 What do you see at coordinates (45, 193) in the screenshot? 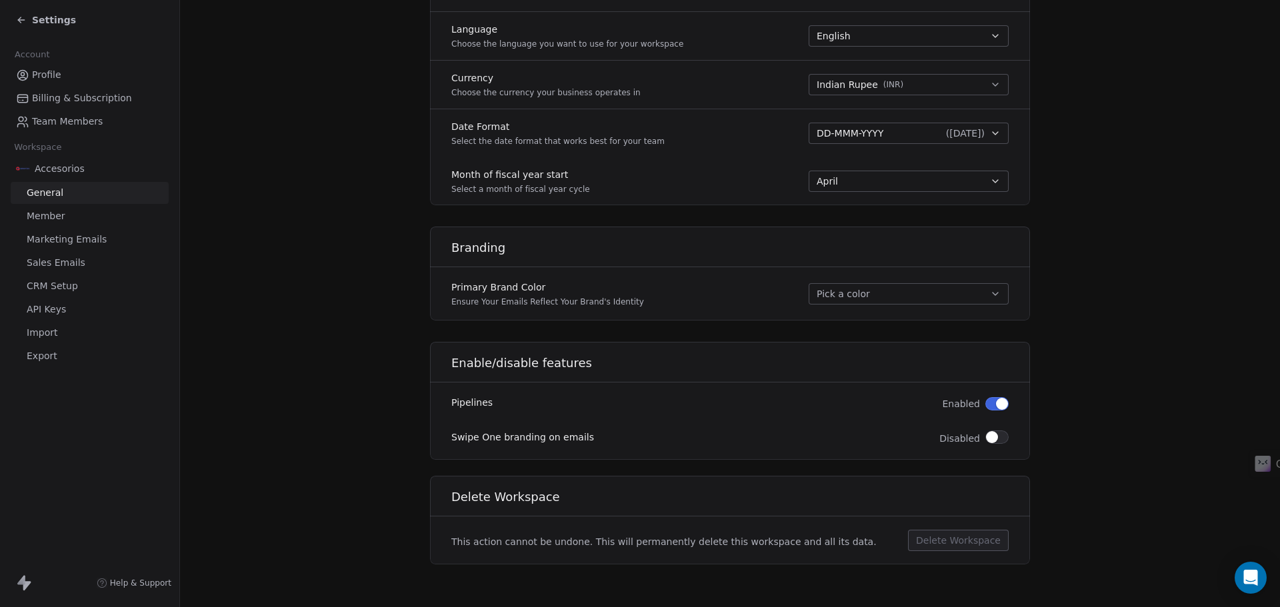
I see `span: General` at bounding box center [45, 193].